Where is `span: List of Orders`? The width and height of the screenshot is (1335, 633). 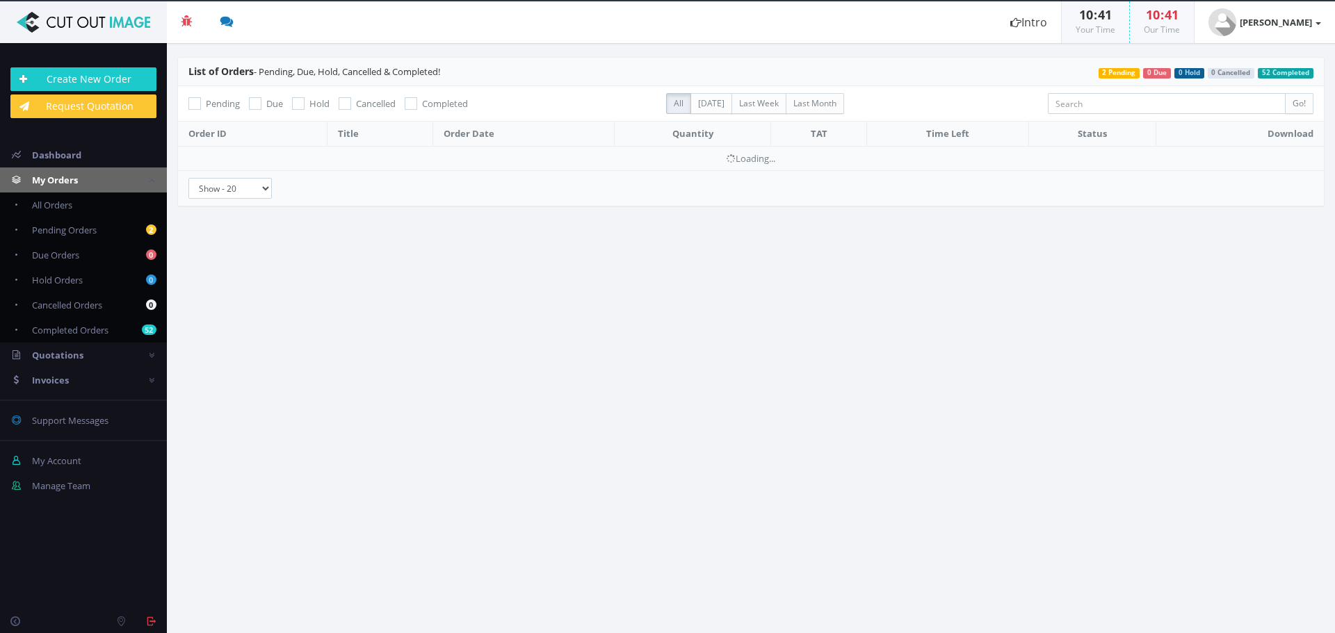
span: List of Orders is located at coordinates (221, 71).